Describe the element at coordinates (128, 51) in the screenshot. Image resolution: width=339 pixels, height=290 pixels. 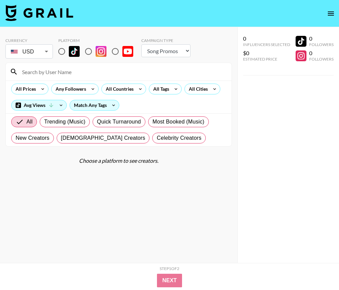
I see `img: YouTube` at that location.